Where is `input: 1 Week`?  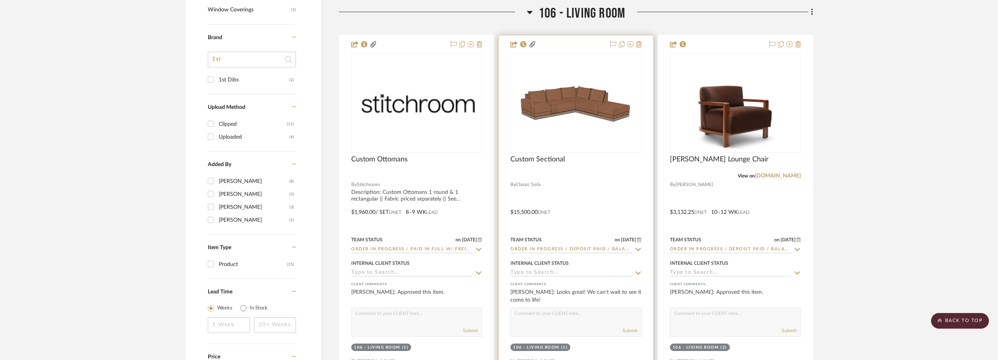 input: 1 Week is located at coordinates (229, 325).